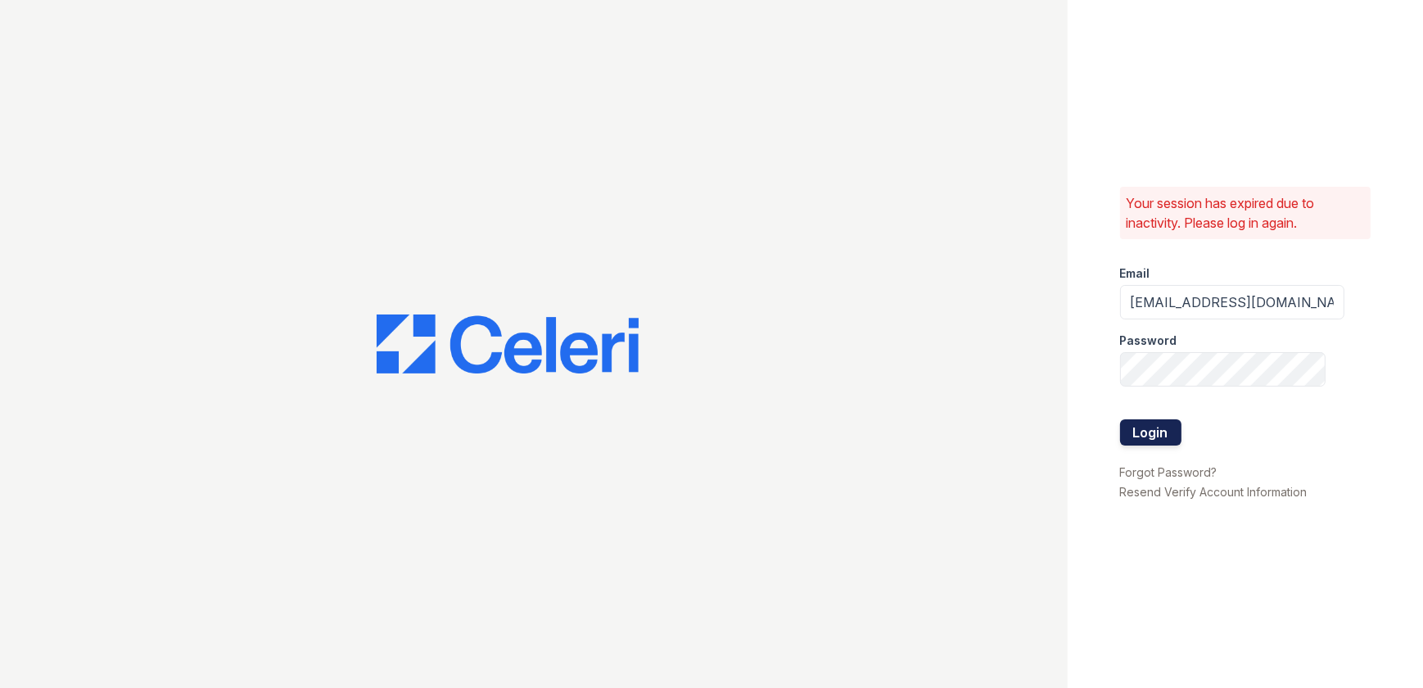 This screenshot has width=1423, height=688. What do you see at coordinates (1150, 432) in the screenshot?
I see `button: Login` at bounding box center [1150, 432].